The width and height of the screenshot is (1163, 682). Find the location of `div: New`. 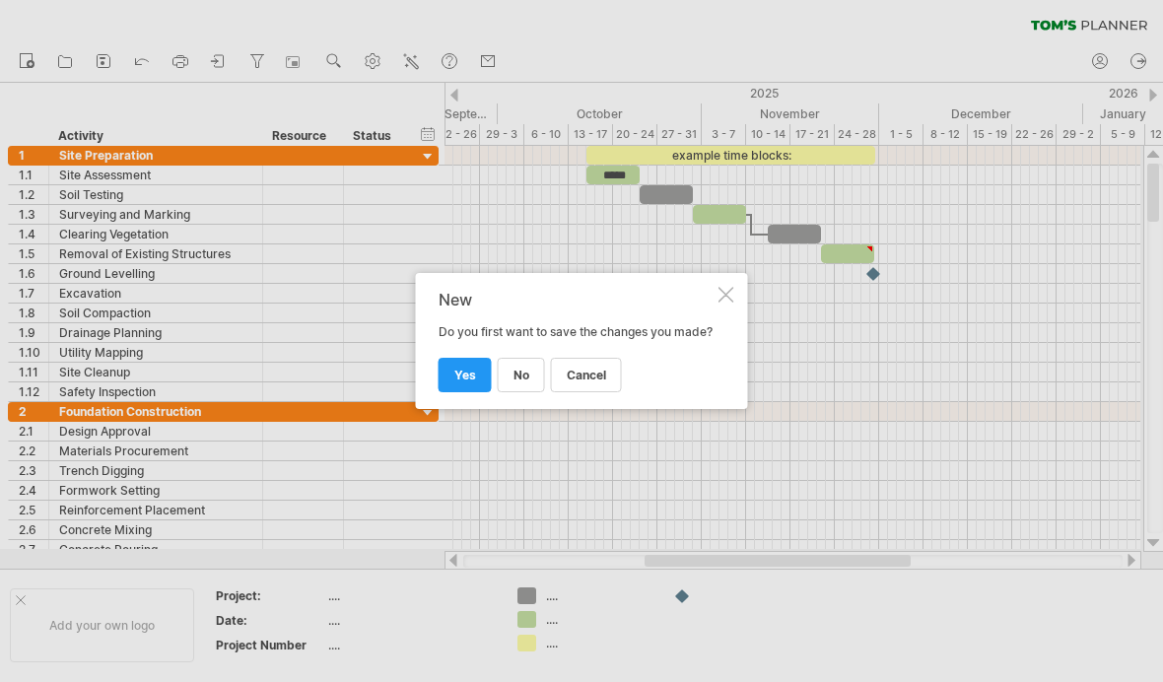

div: New is located at coordinates (577, 300).